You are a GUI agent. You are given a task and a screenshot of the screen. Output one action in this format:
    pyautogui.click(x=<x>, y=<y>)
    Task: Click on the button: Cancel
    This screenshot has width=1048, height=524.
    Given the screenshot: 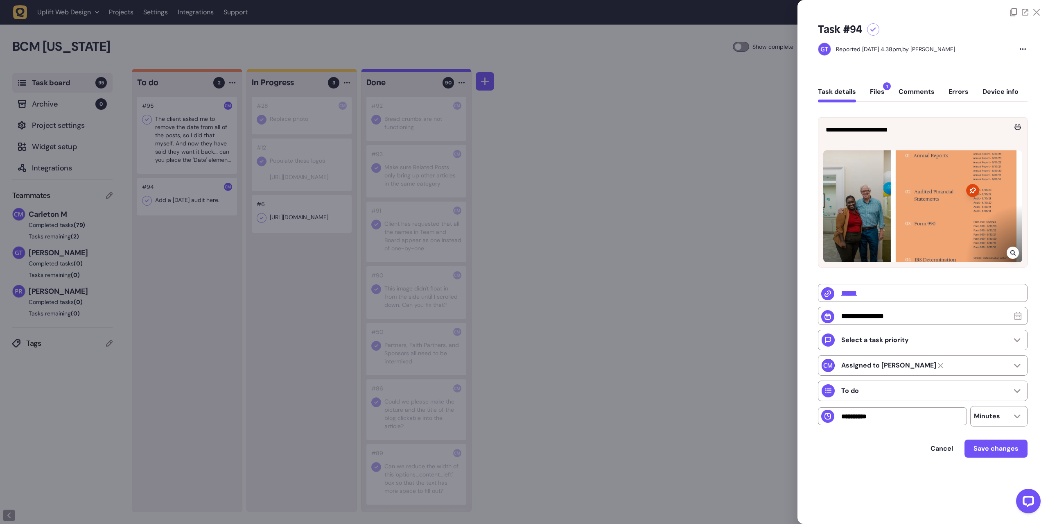 What is the action you would take?
    pyautogui.click(x=942, y=448)
    